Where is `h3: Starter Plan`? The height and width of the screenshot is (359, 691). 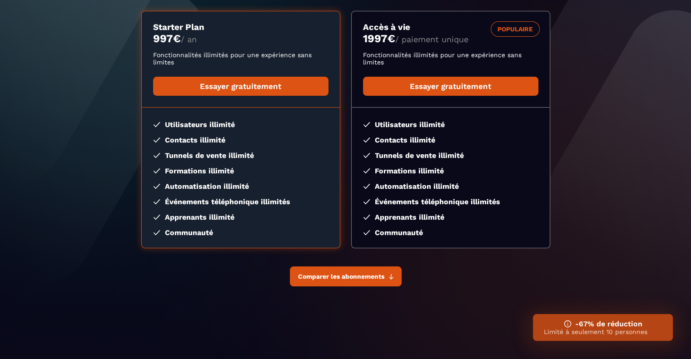
h3: Starter Plan is located at coordinates (241, 27).